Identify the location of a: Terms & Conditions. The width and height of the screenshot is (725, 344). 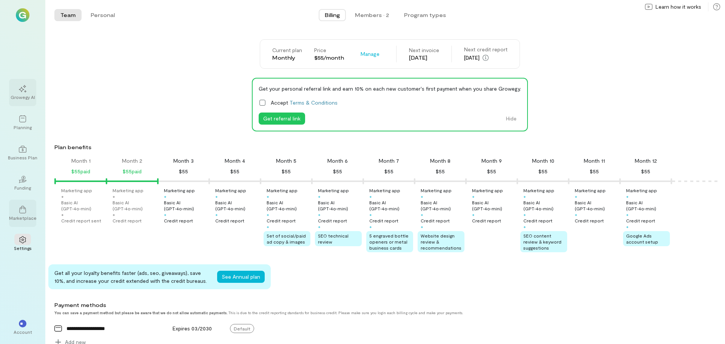
(313, 102).